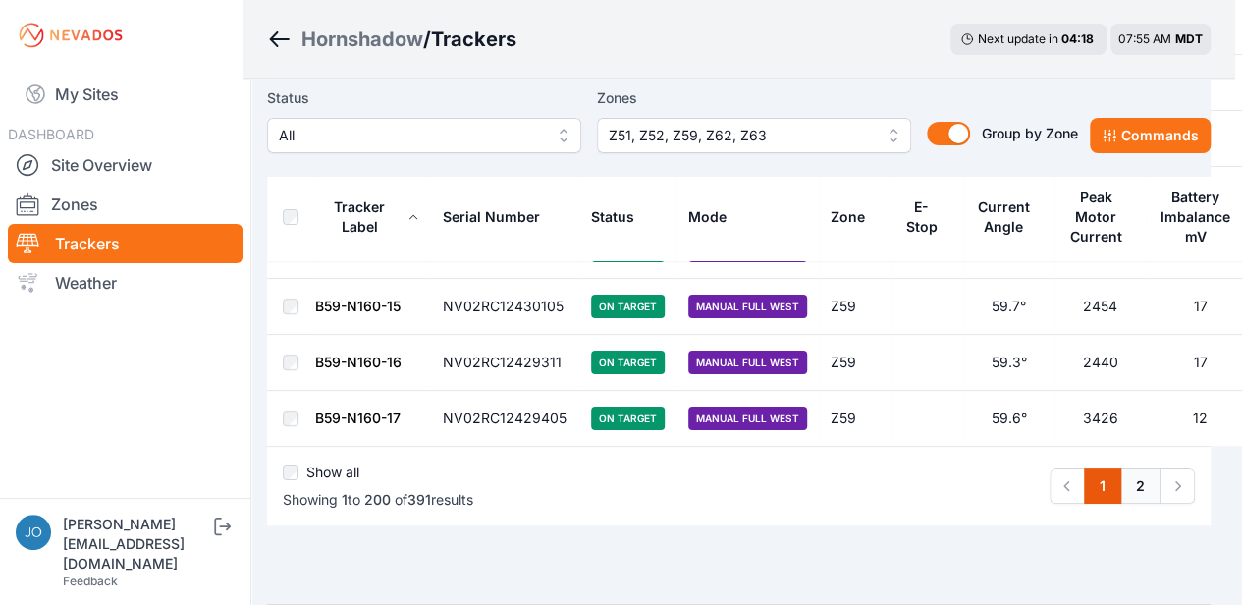 This screenshot has width=1242, height=605. What do you see at coordinates (1189, 38) in the screenshot?
I see `span: MDT` at bounding box center [1189, 38].